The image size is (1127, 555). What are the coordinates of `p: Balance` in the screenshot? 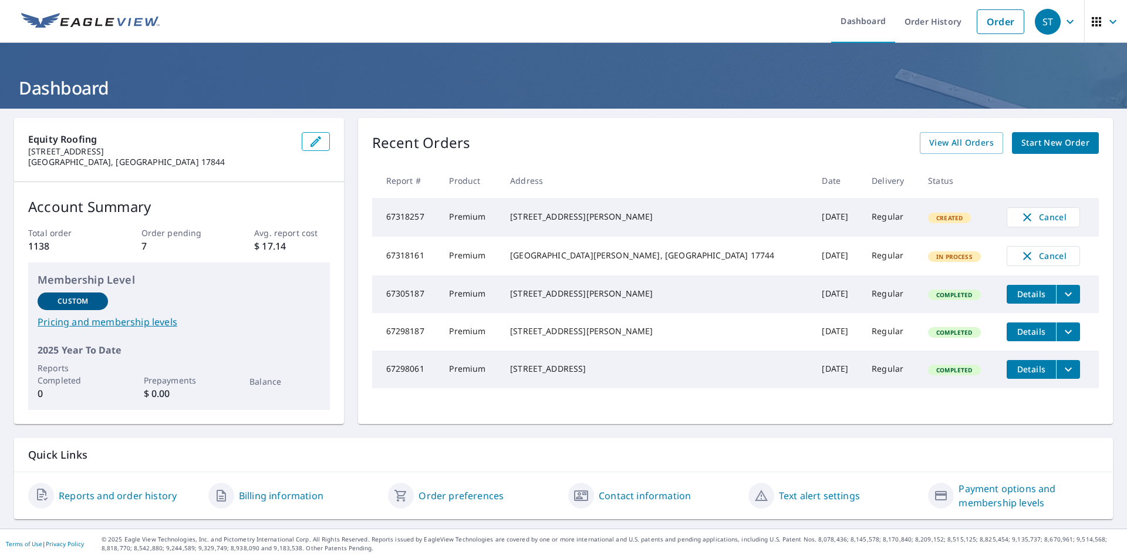 It's located at (285, 381).